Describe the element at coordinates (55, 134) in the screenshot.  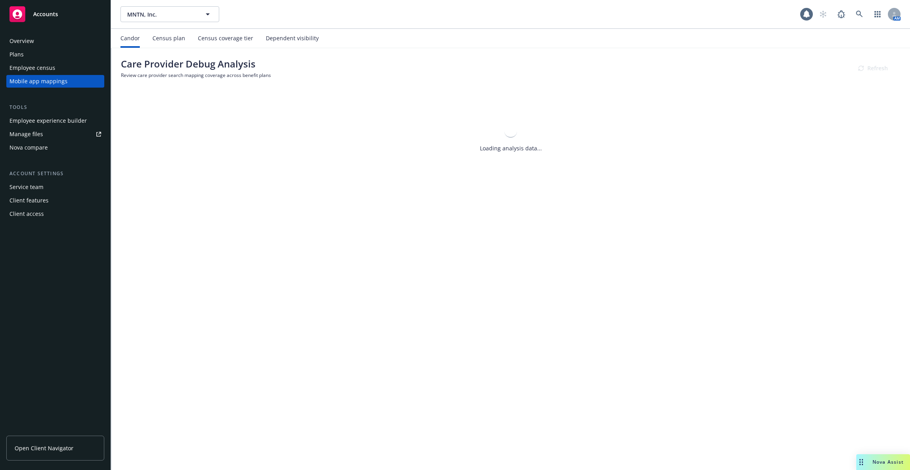
I see `a: Manage files` at that location.